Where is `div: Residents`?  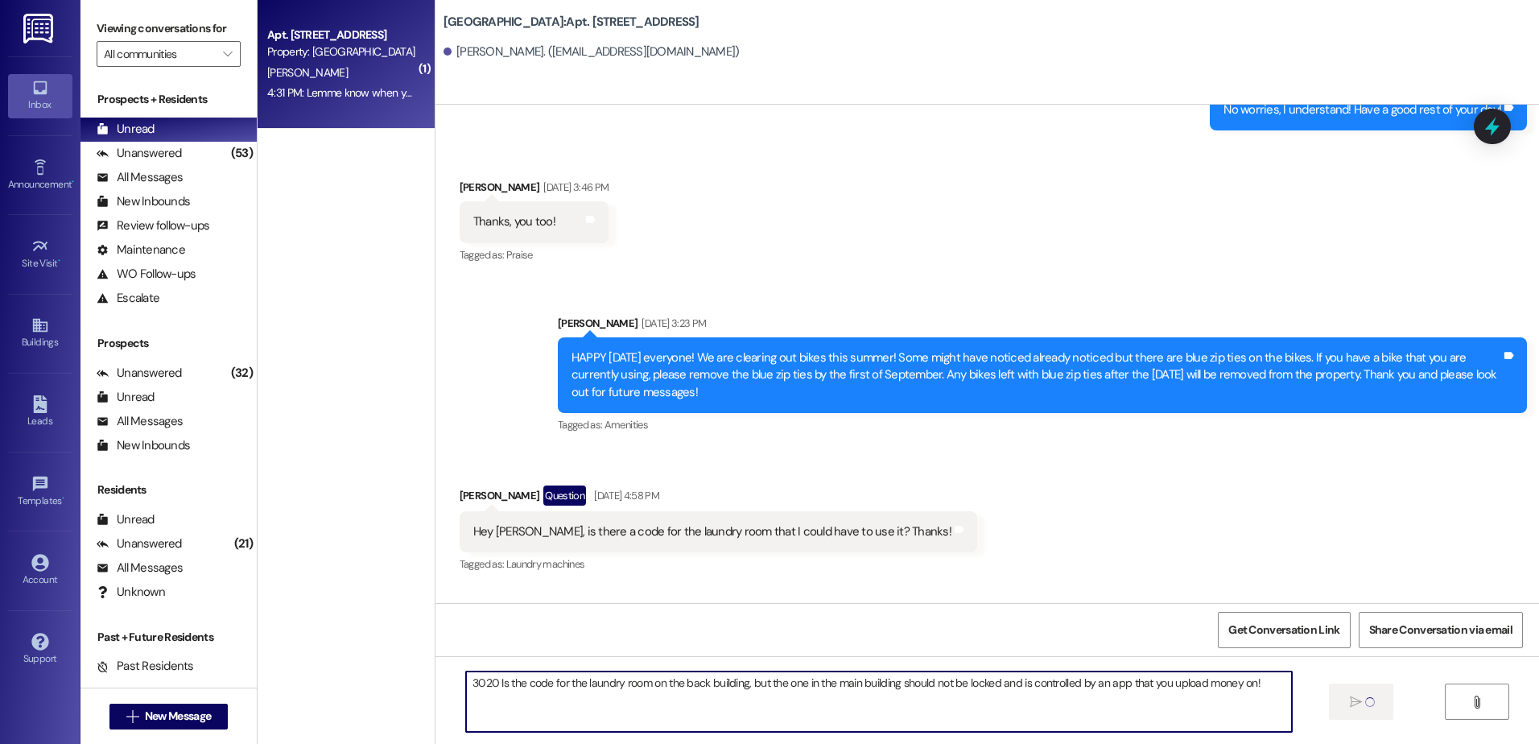 div: Residents is located at coordinates (168, 489).